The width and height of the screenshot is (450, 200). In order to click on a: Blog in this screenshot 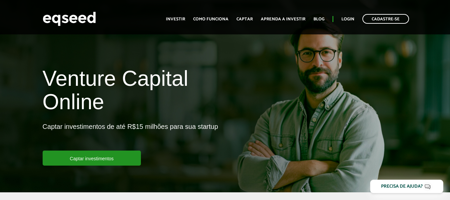, I will do `click(319, 19)`.